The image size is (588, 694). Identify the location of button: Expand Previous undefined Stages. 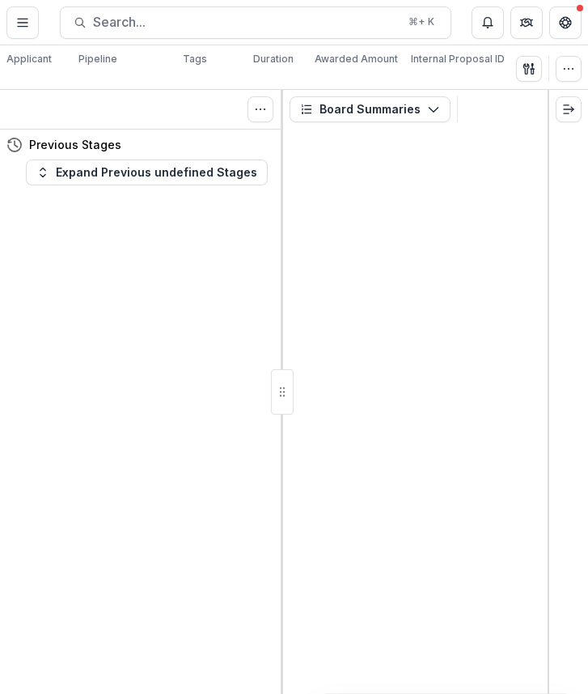
(147, 172).